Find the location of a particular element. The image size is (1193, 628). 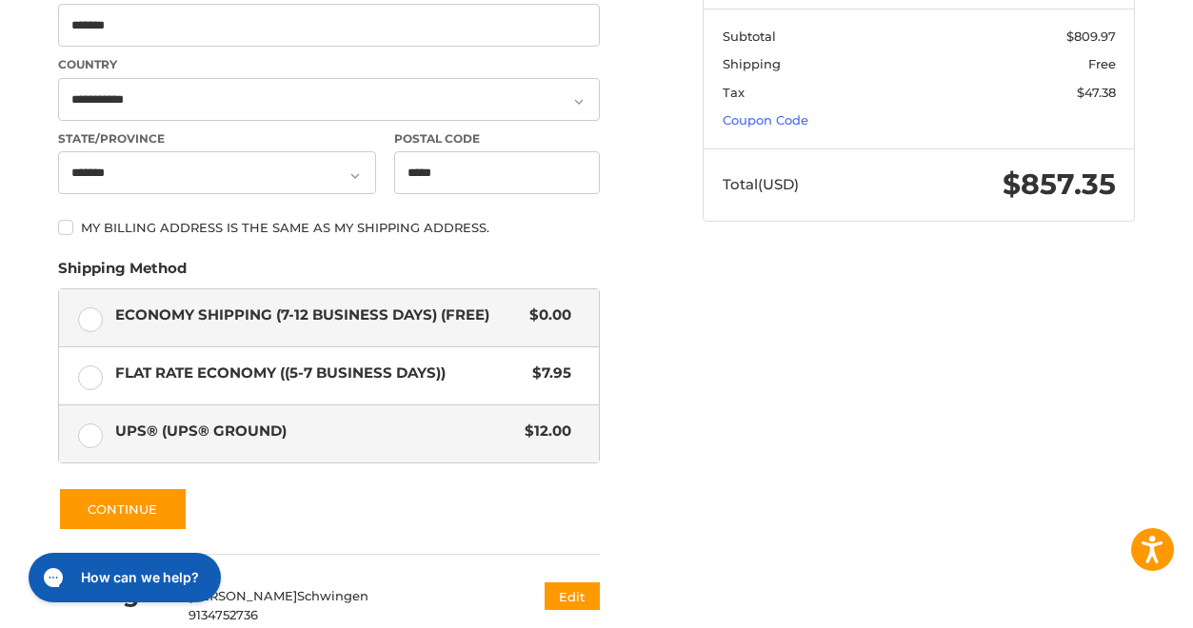

span: UPS® (UPS® Ground) is located at coordinates (315, 431).